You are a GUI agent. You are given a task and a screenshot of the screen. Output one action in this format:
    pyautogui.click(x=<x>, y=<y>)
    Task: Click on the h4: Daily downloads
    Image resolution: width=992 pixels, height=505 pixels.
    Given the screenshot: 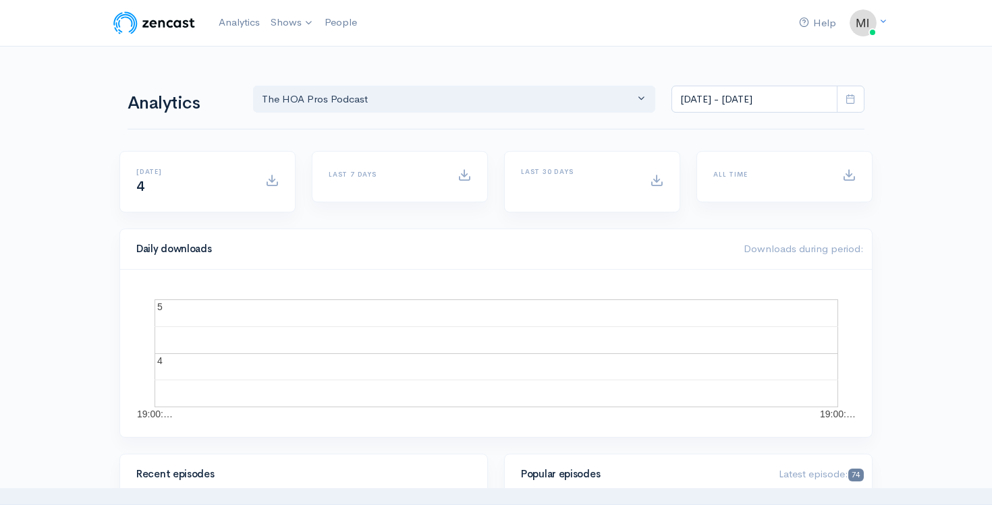 What is the action you would take?
    pyautogui.click(x=432, y=249)
    